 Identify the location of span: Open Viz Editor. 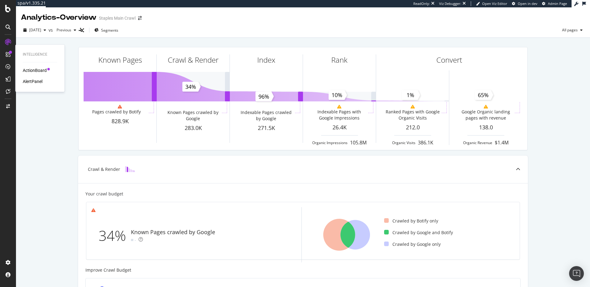
(495, 3).